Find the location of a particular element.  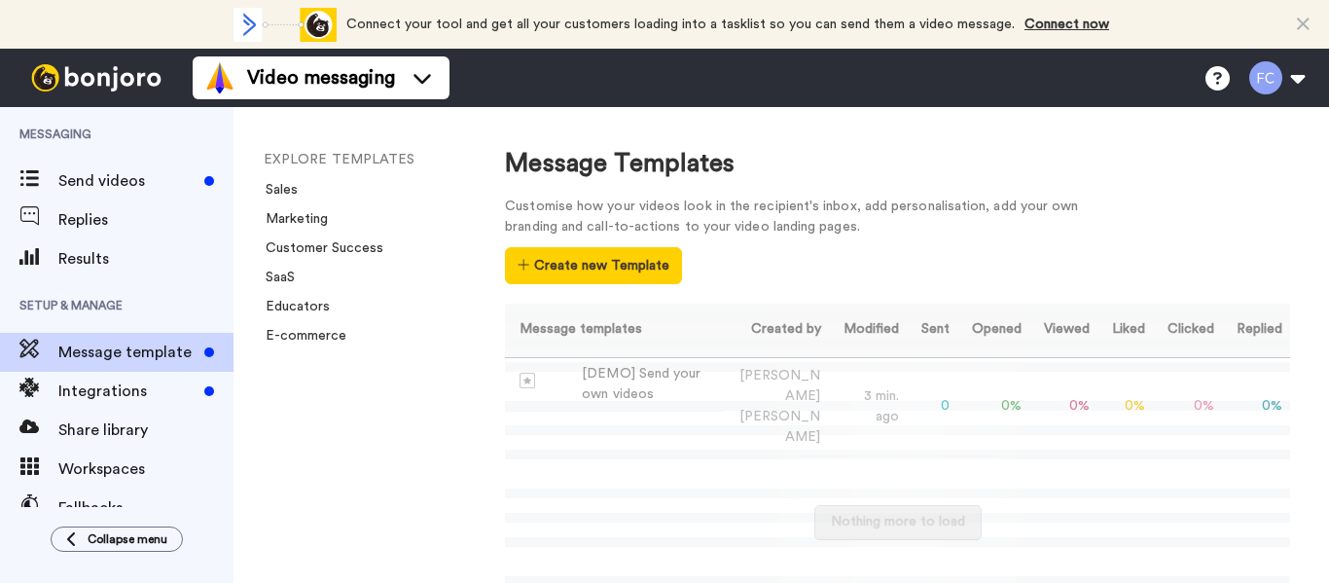

div: Message Templates is located at coordinates (897, 164).